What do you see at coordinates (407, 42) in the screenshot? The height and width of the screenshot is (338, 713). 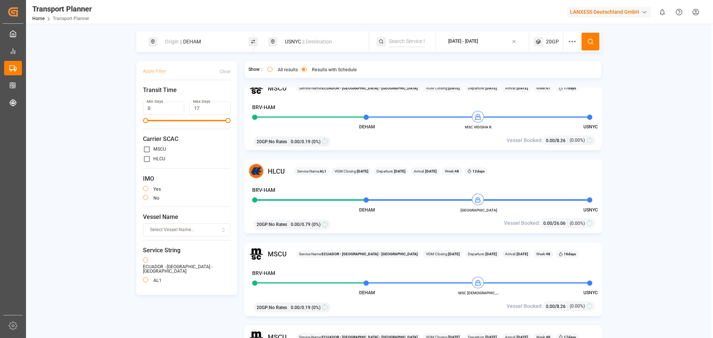 I see `input: Search Service String` at bounding box center [407, 42].